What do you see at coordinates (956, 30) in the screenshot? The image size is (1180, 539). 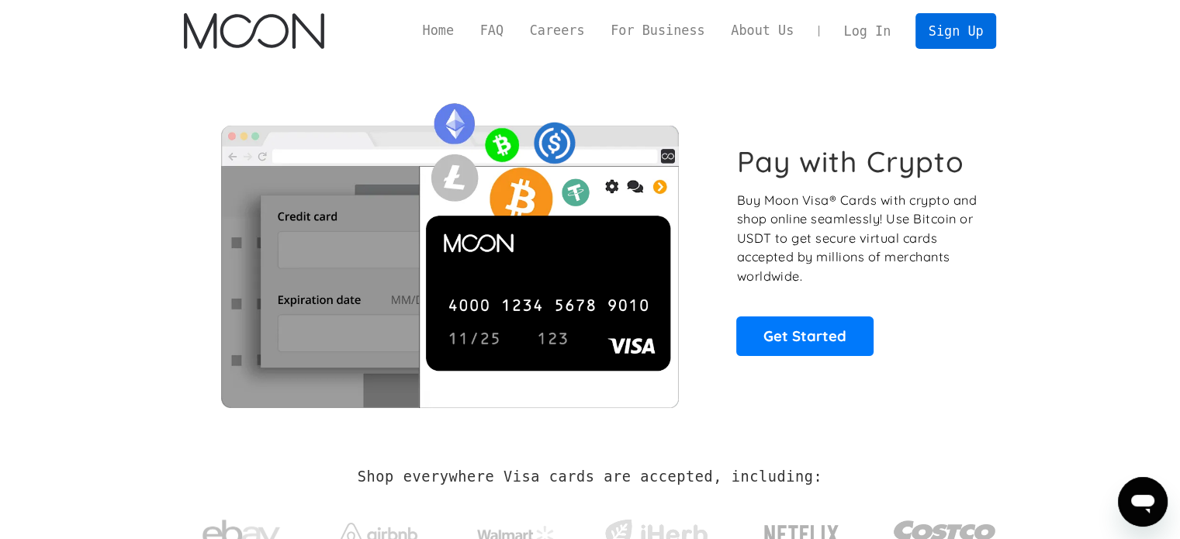 I see `a: Sign Up` at bounding box center [956, 30].